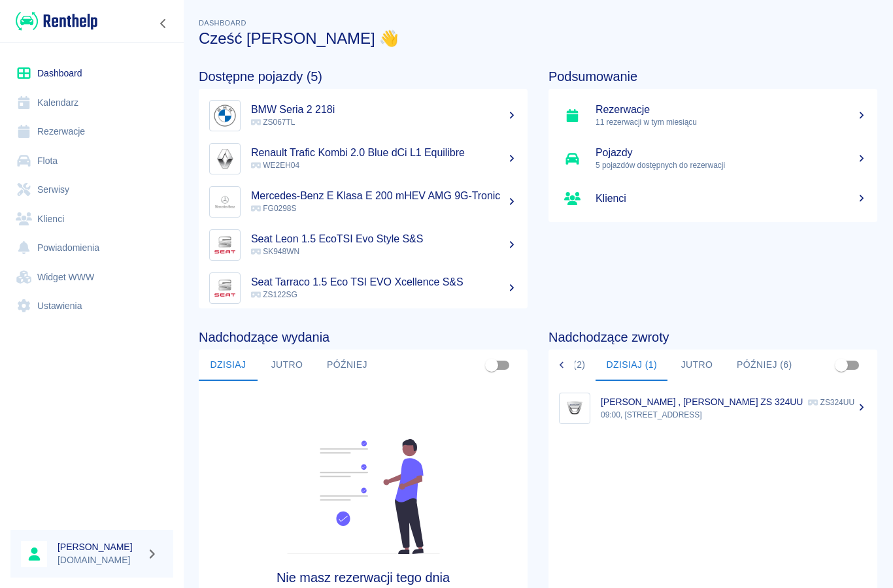 This screenshot has height=588, width=893. I want to click on button: Później, so click(347, 365).